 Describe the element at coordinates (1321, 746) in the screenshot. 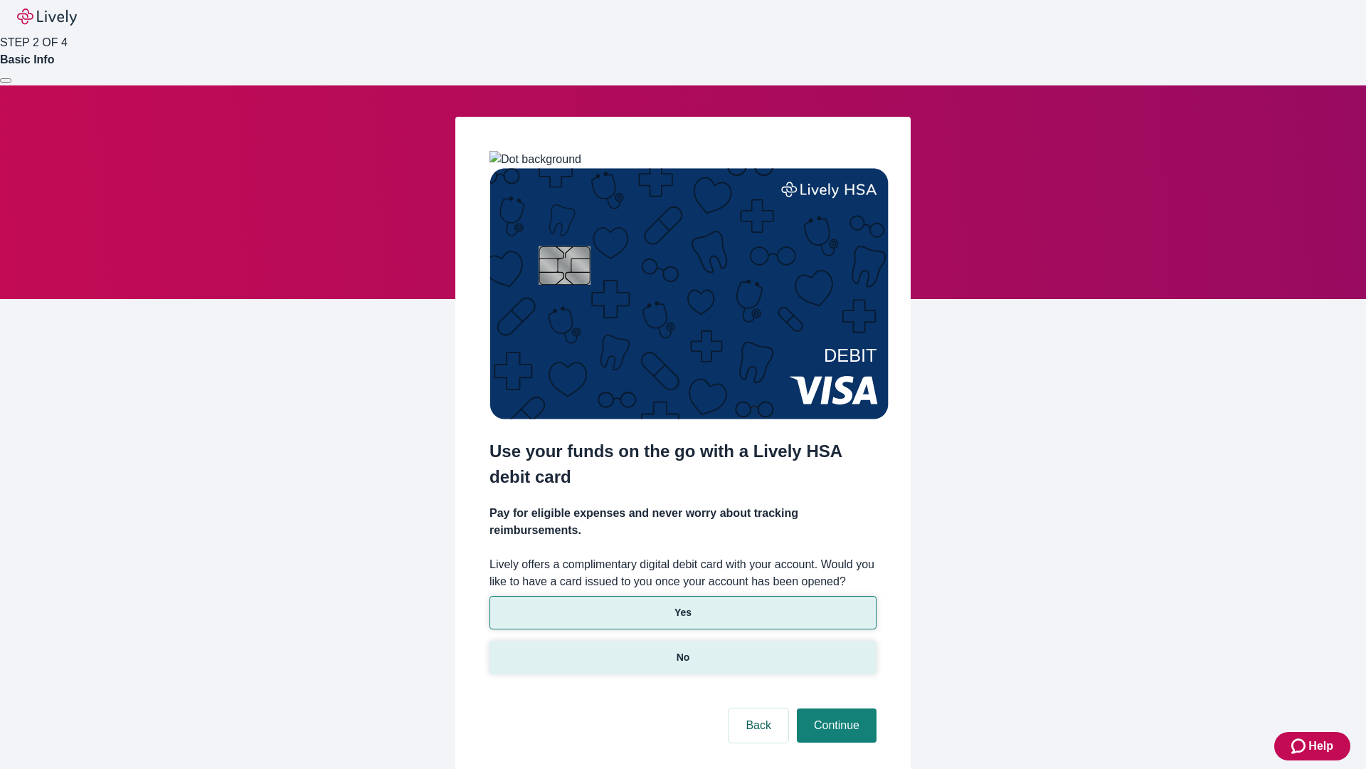

I see `span: Help` at that location.